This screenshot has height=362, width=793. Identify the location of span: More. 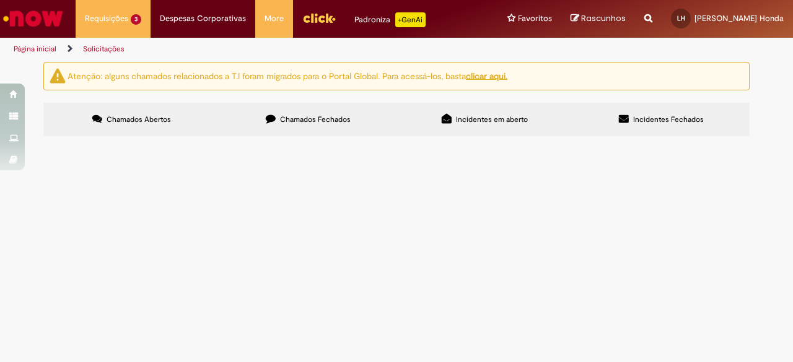
(274, 19).